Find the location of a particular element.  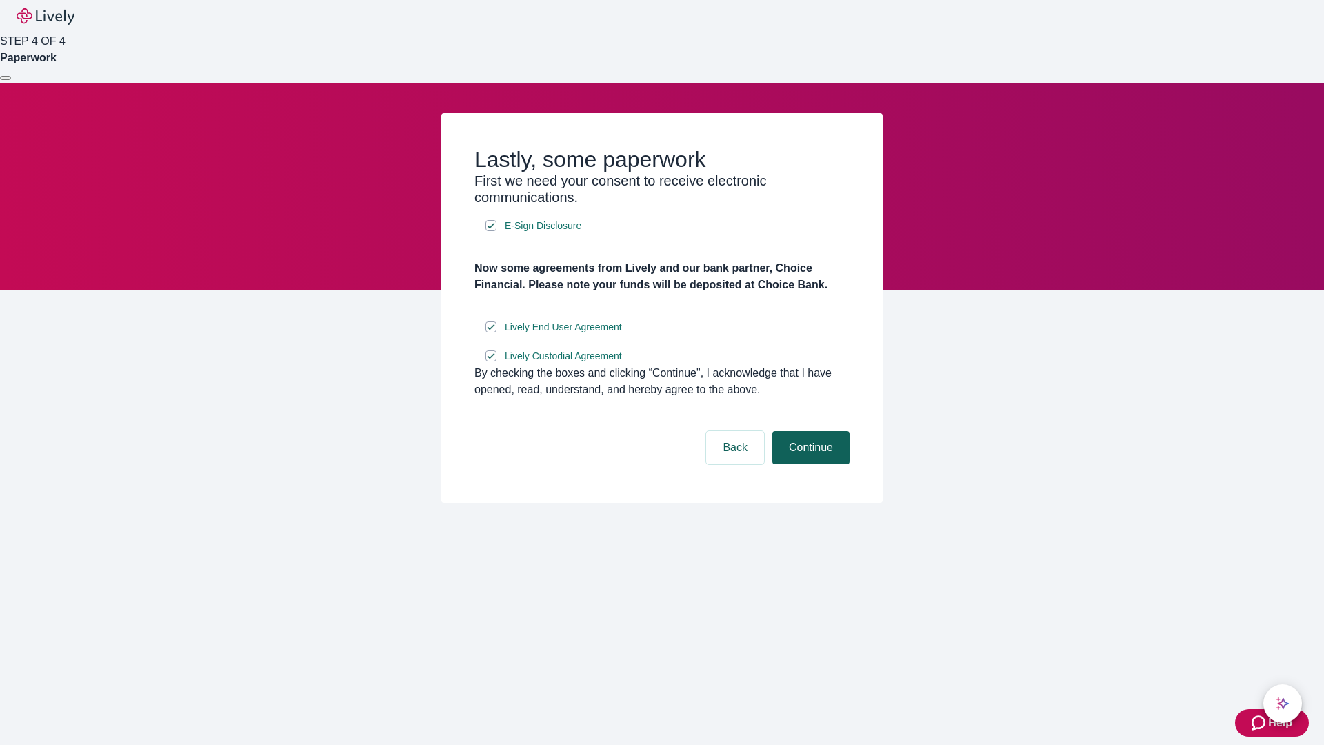

button: Continue is located at coordinates (811, 447).